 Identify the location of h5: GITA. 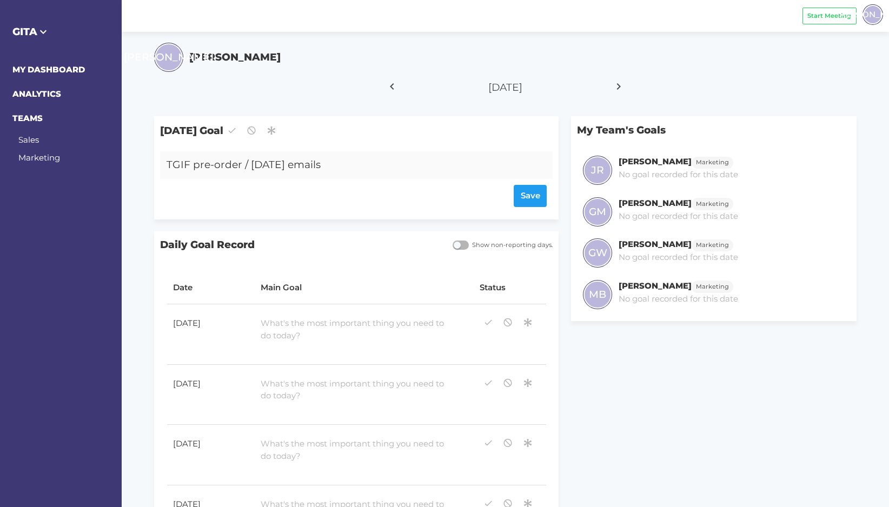
(61, 32).